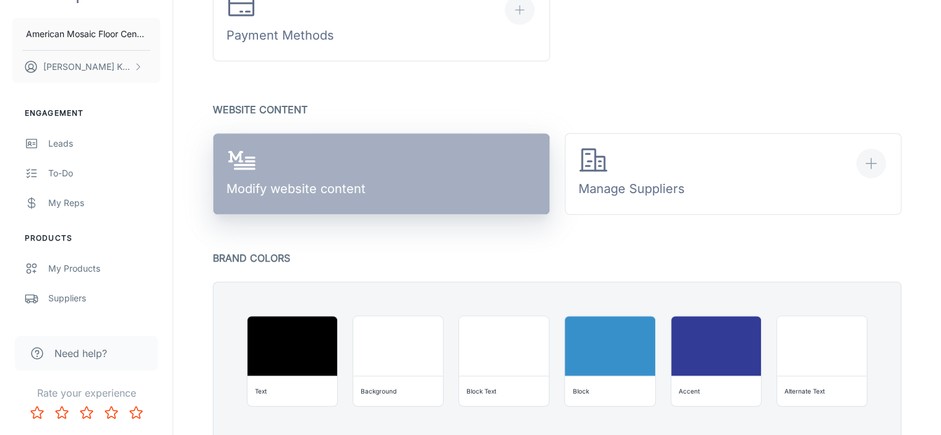 The width and height of the screenshot is (941, 435). I want to click on button: Rate 1 star, so click(37, 413).